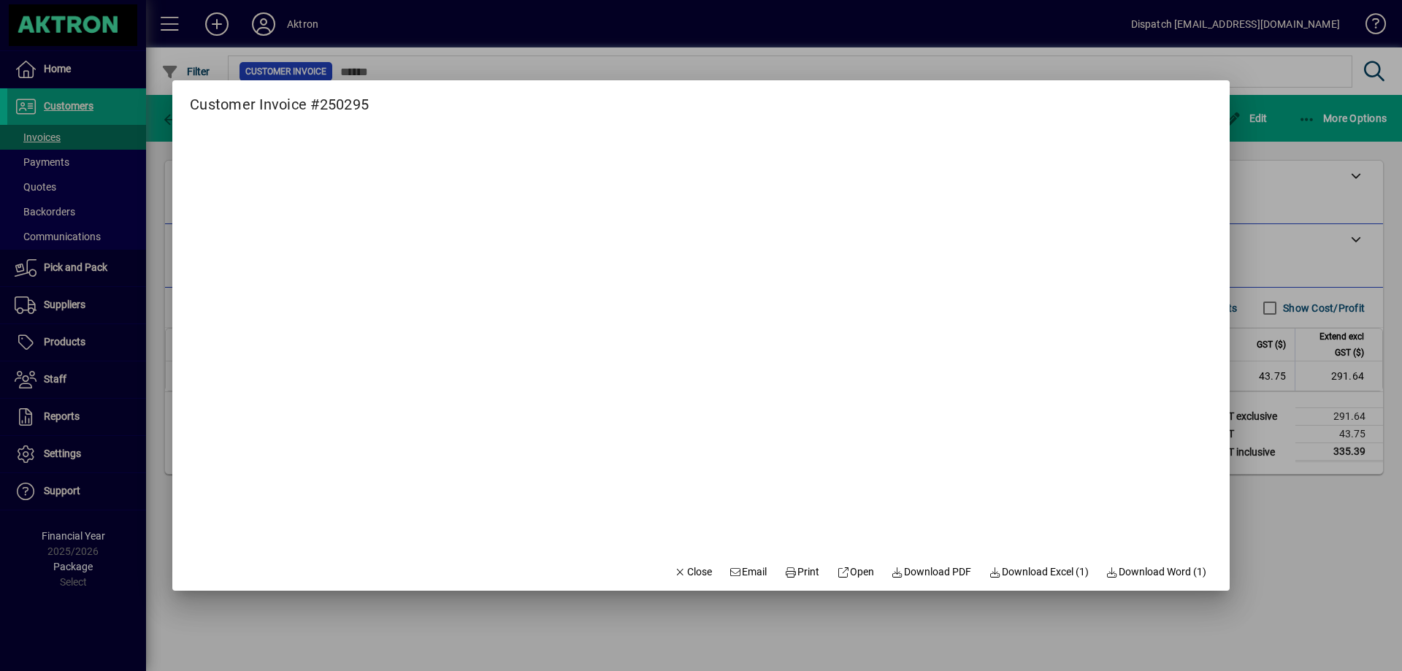 Image resolution: width=1402 pixels, height=671 pixels. I want to click on button: Download Word (1), so click(1157, 572).